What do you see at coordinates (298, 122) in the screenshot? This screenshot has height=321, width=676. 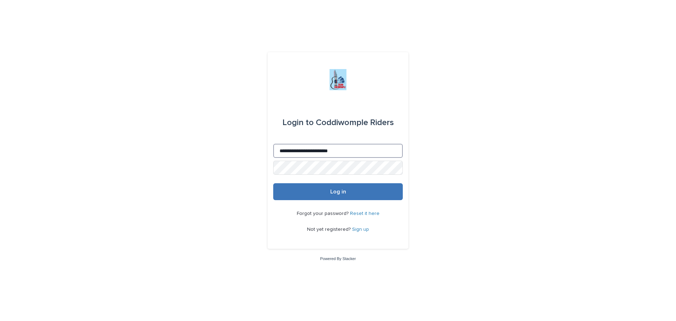 I see `span: Login to` at bounding box center [298, 122].